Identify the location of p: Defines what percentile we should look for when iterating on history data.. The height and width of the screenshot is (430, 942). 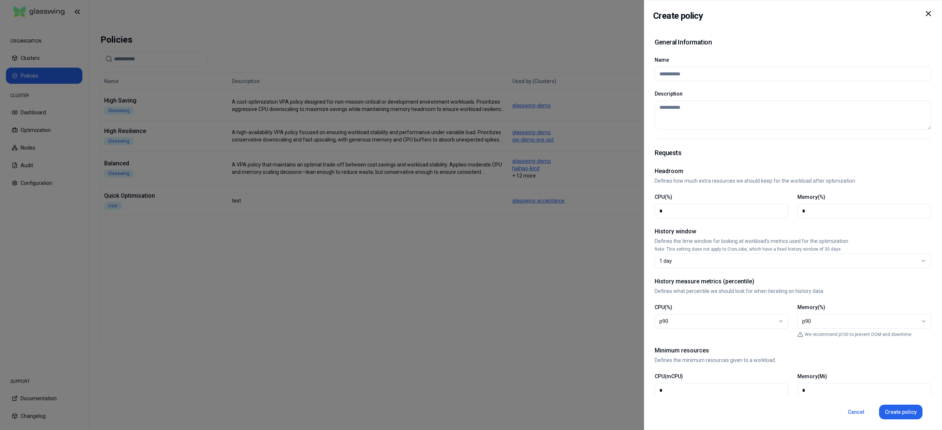
(793, 291).